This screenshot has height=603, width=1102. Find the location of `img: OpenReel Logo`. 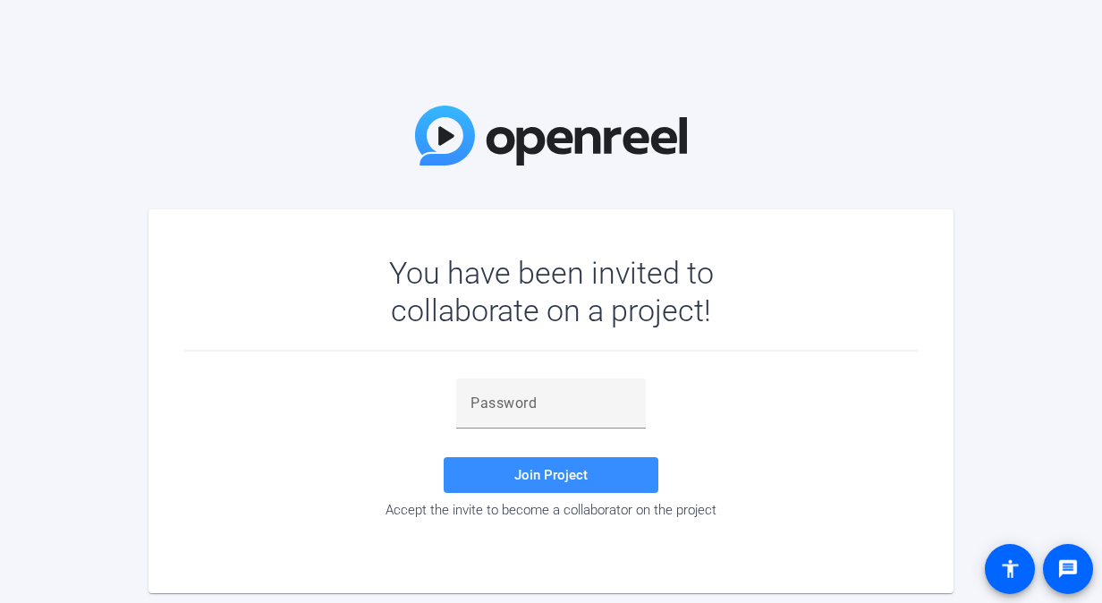

img: OpenReel Logo is located at coordinates (551, 135).